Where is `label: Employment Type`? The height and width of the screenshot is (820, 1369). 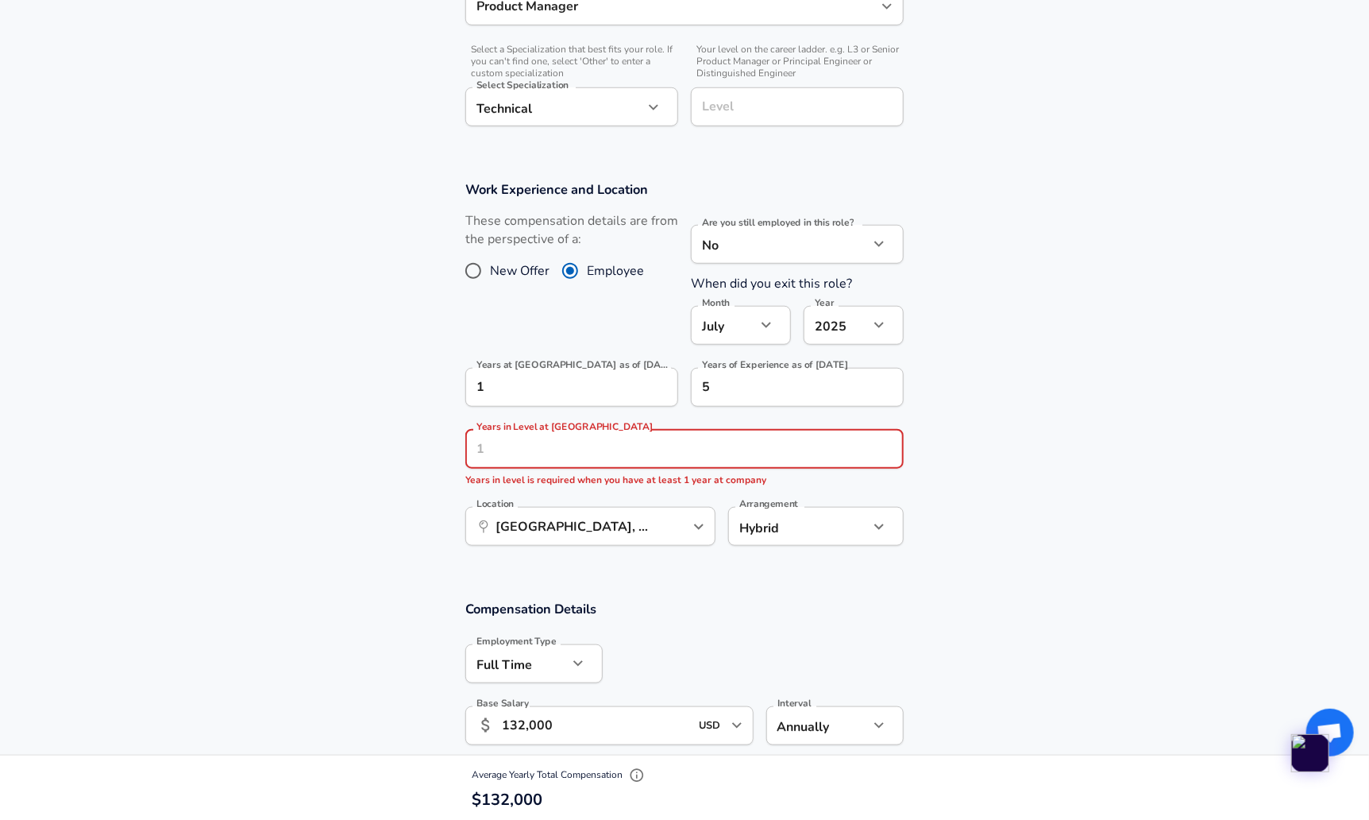
label: Employment Type is located at coordinates (516, 642).